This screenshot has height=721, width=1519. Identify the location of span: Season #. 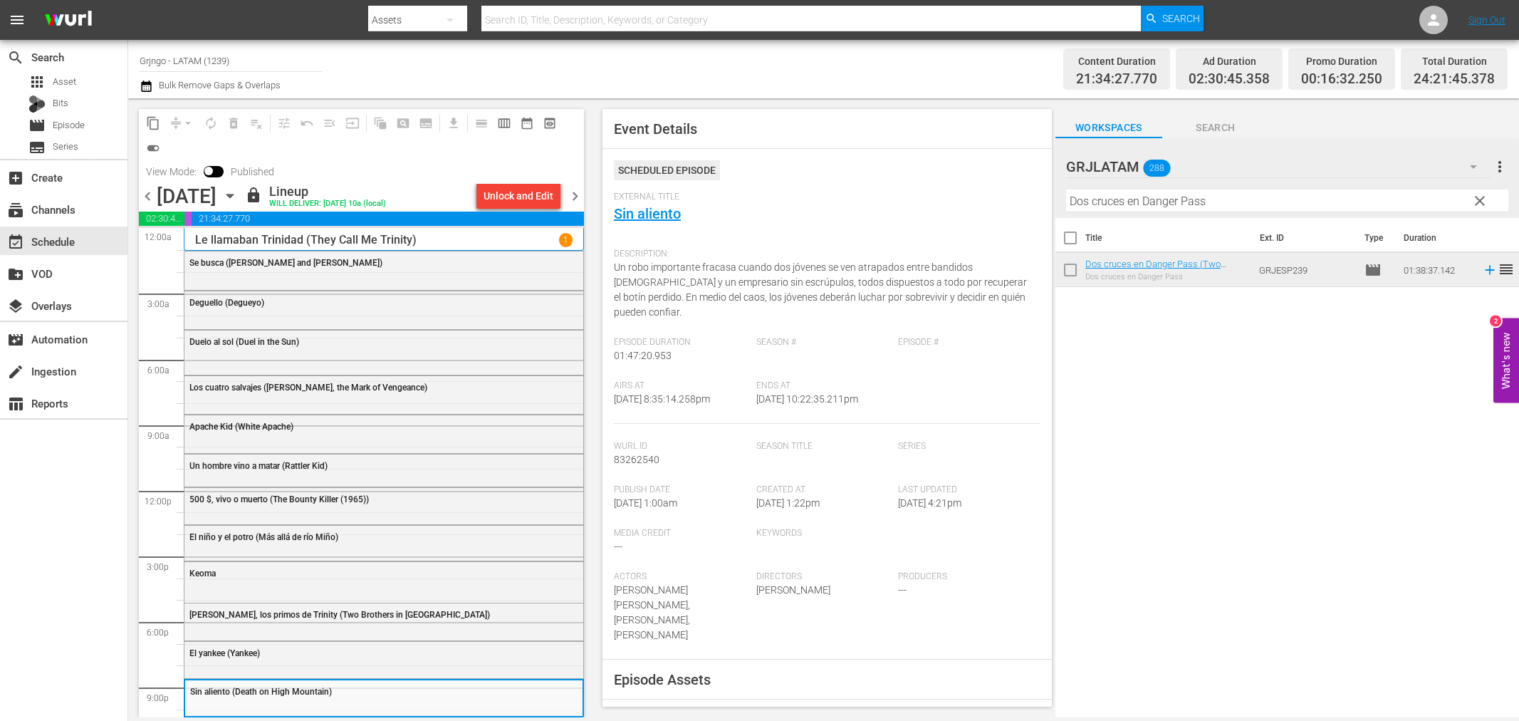
(824, 343).